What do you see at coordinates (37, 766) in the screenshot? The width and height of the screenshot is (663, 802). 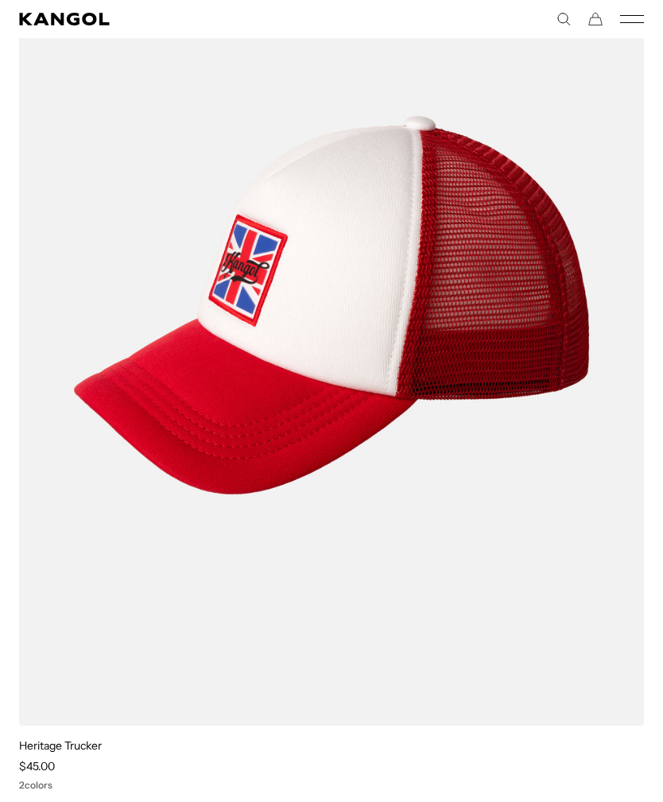 I see `span: $45.00` at bounding box center [37, 766].